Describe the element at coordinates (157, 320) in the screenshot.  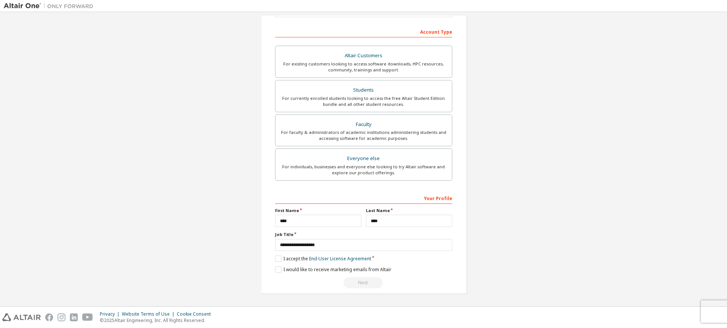
I see `p: © 2025 Altair Engineering, Inc. All Rights Reserved.` at that location.